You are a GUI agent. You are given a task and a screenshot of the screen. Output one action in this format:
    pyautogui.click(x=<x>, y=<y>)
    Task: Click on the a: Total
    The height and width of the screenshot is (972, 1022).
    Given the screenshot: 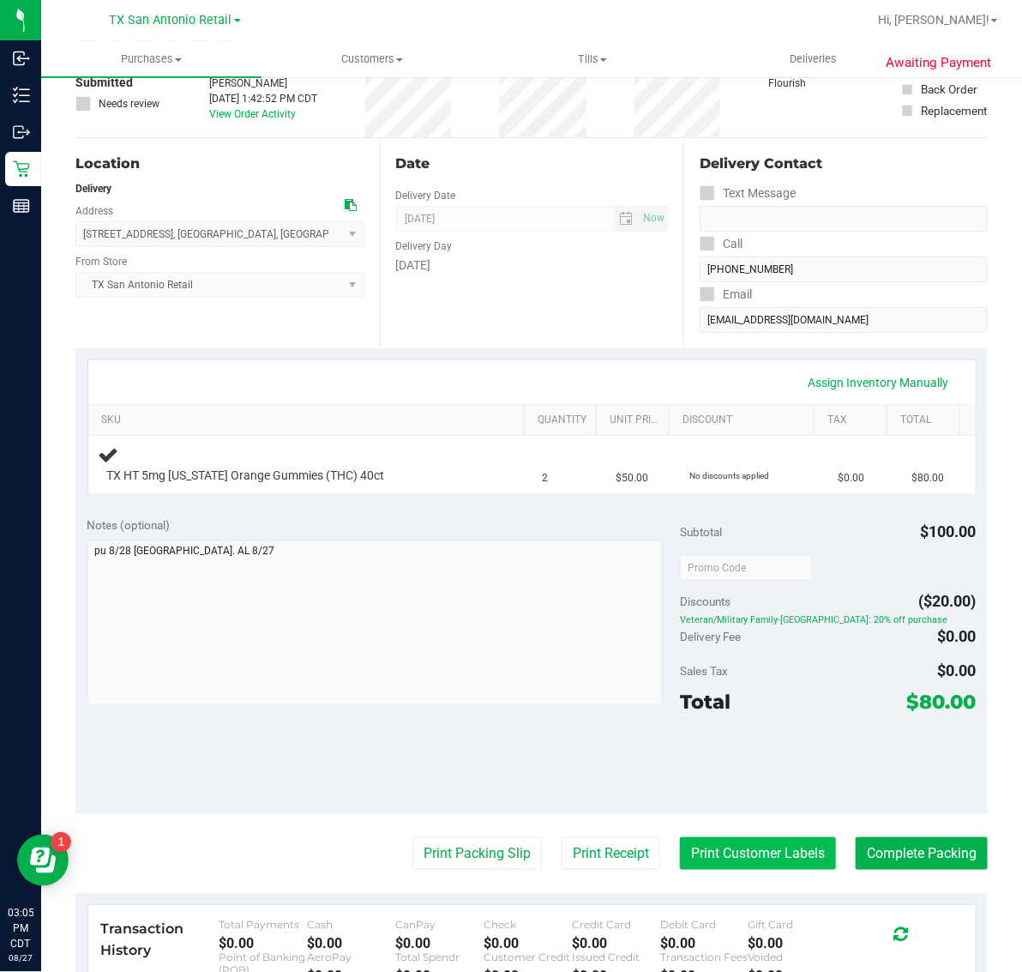 What is the action you would take?
    pyautogui.click(x=926, y=420)
    